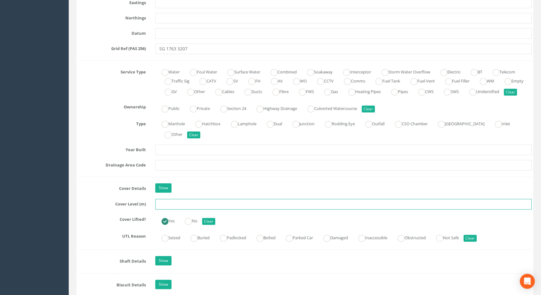 This screenshot has height=295, width=541. Describe the element at coordinates (170, 123) in the screenshot. I see `label: Manhole` at that location.